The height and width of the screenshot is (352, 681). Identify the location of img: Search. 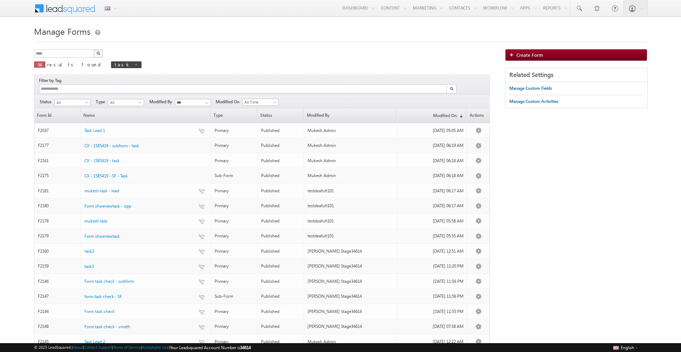
(98, 53).